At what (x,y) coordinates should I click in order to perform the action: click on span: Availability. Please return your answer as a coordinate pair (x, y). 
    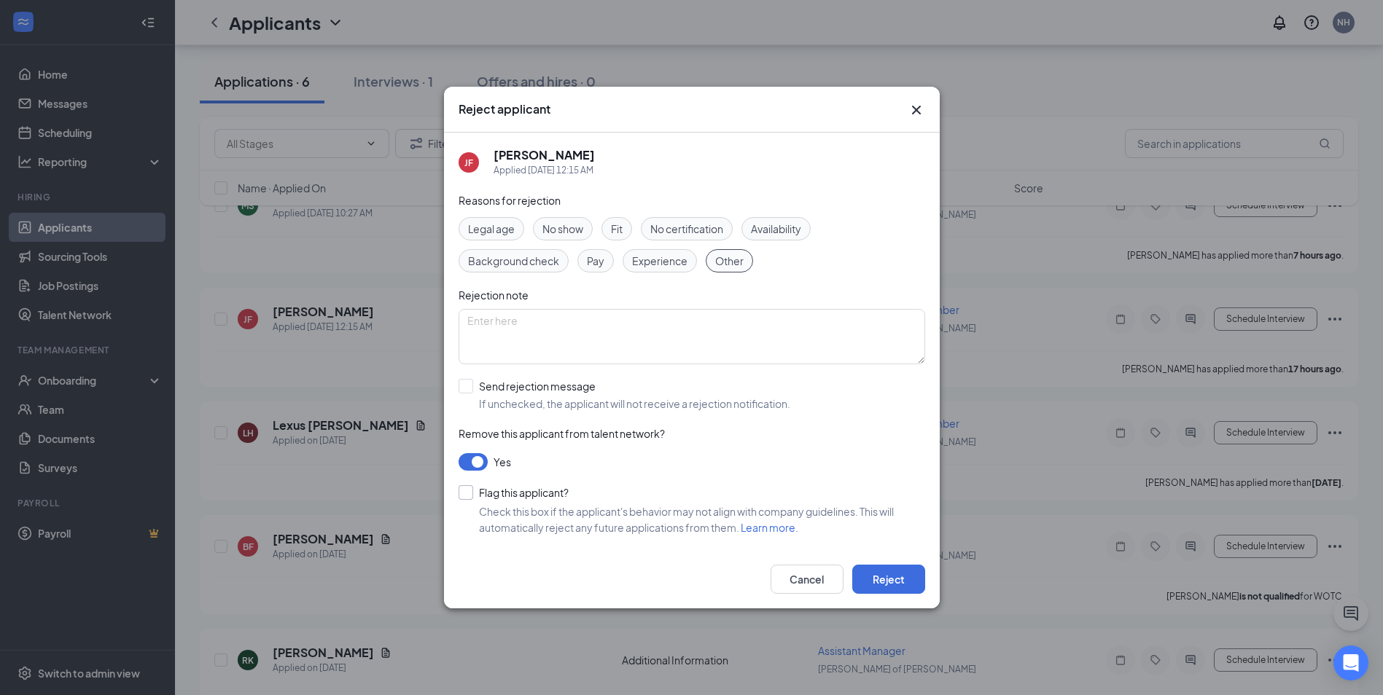
    Looking at the image, I should click on (775, 229).